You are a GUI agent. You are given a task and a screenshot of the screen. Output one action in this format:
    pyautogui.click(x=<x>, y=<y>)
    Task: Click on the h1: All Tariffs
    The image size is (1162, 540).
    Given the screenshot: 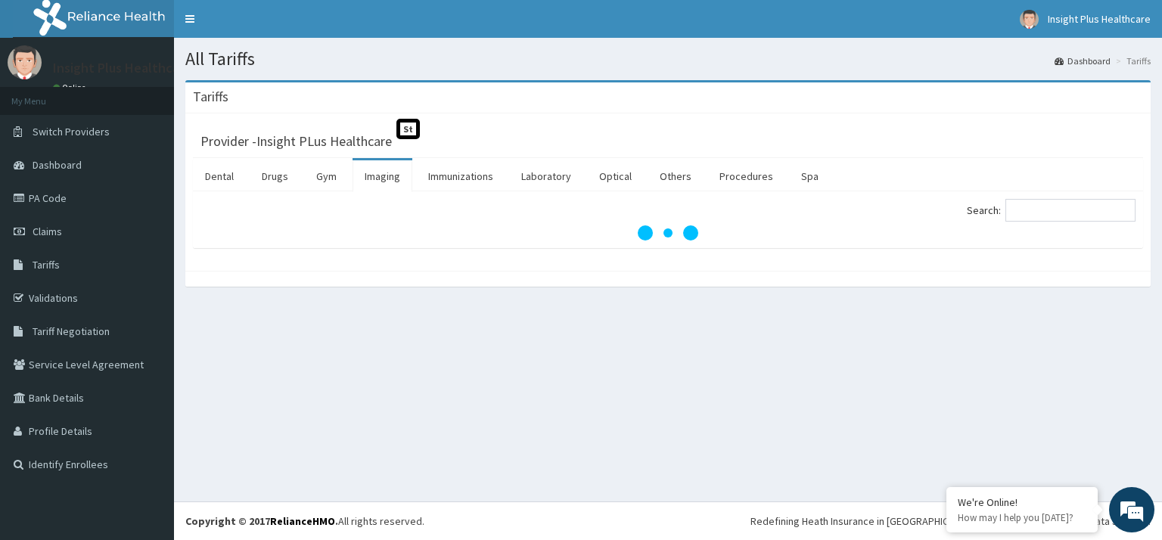 What is the action you would take?
    pyautogui.click(x=668, y=59)
    